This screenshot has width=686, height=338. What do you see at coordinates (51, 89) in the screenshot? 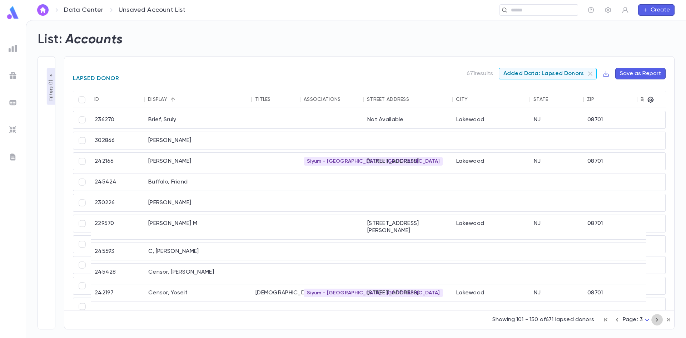
I see `p: Filters ( 1 )` at bounding box center [51, 89].